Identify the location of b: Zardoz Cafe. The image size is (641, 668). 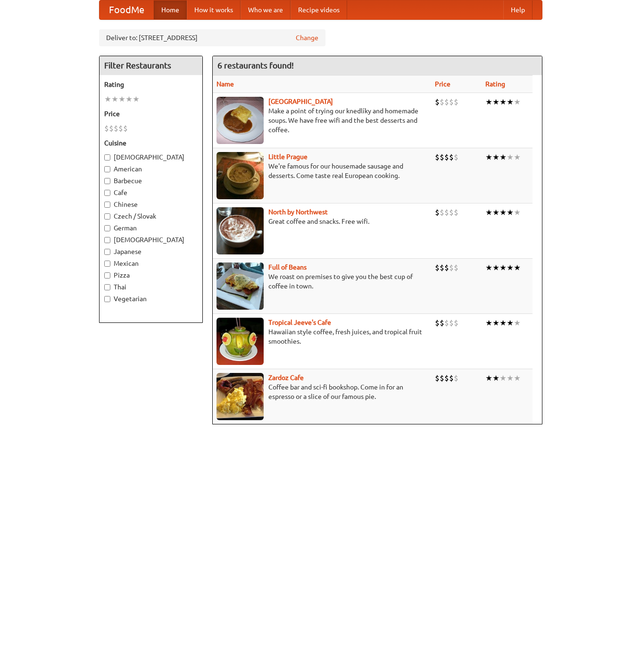
(286, 377).